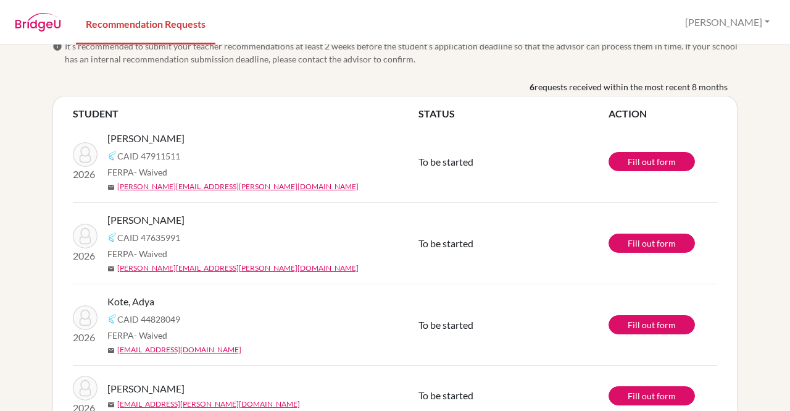  Describe the element at coordinates (663, 114) in the screenshot. I see `th: ACTION` at that location.